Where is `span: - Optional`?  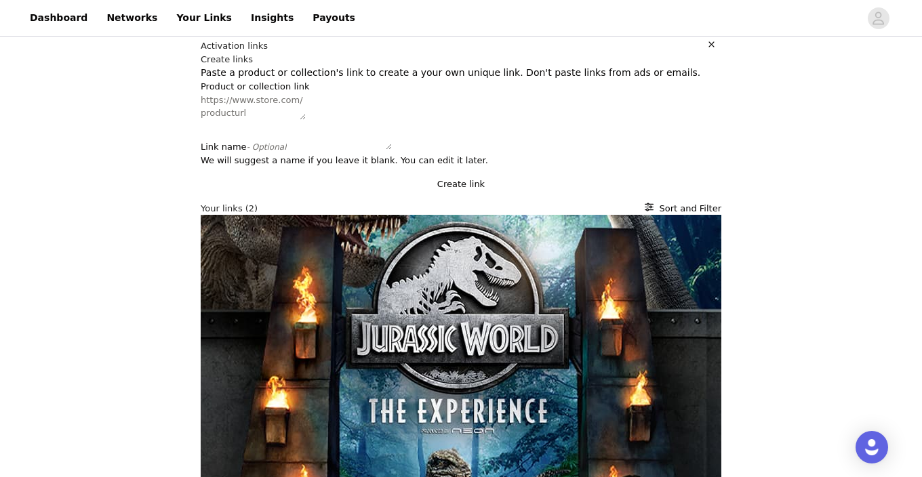
span: - Optional is located at coordinates (266, 147).